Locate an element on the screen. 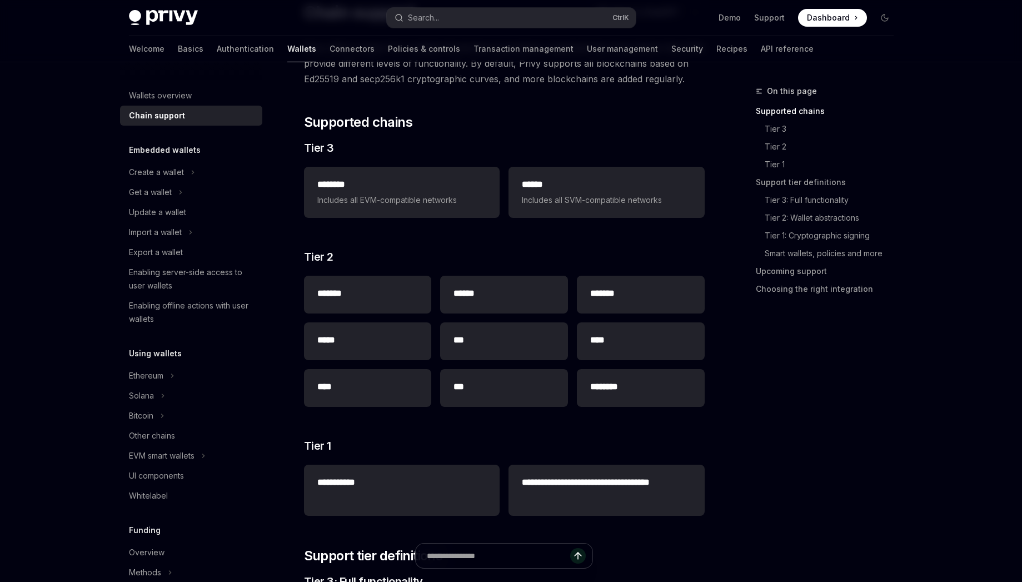  a: API reference is located at coordinates (787, 49).